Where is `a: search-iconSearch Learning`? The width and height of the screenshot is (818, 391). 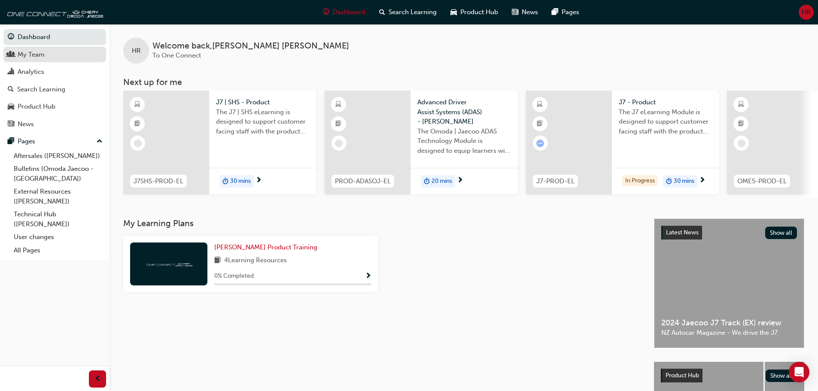
a: search-iconSearch Learning is located at coordinates (408, 12).